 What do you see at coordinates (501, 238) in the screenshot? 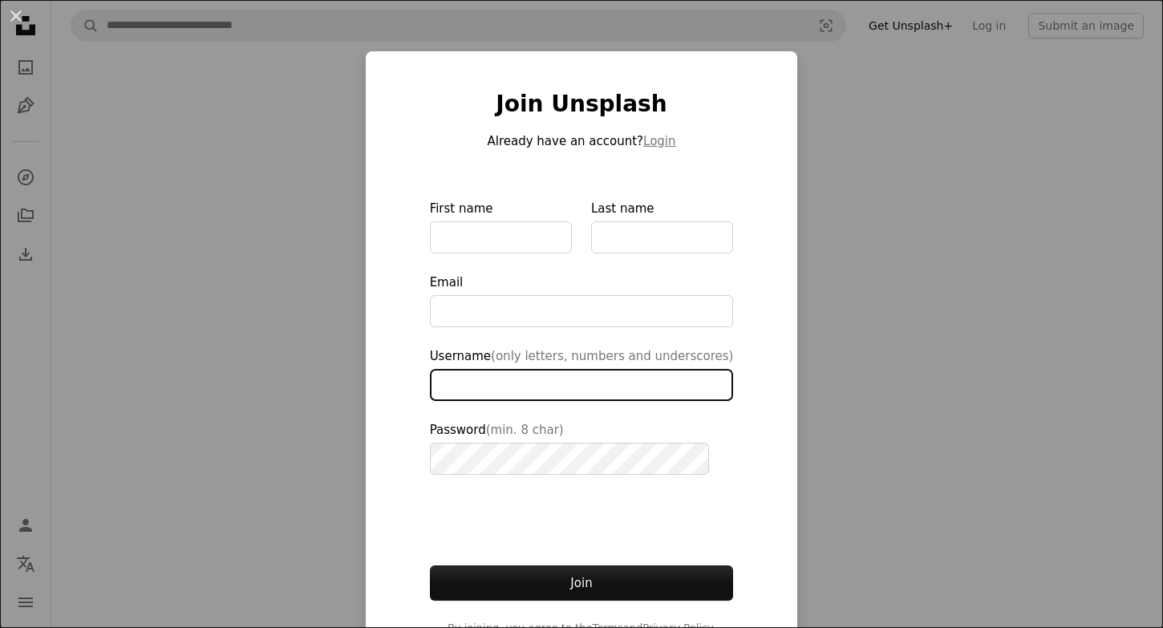
I see `input: First name` at bounding box center [501, 238].